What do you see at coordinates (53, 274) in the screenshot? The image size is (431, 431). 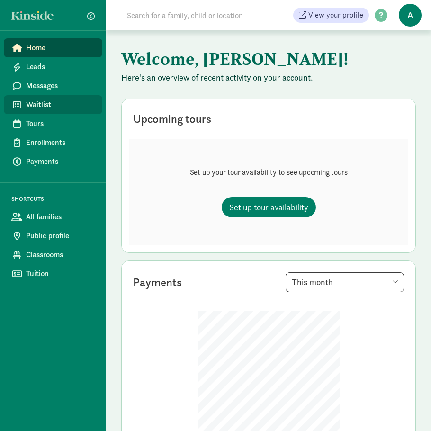 I see `a: Tuition` at bounding box center [53, 274].